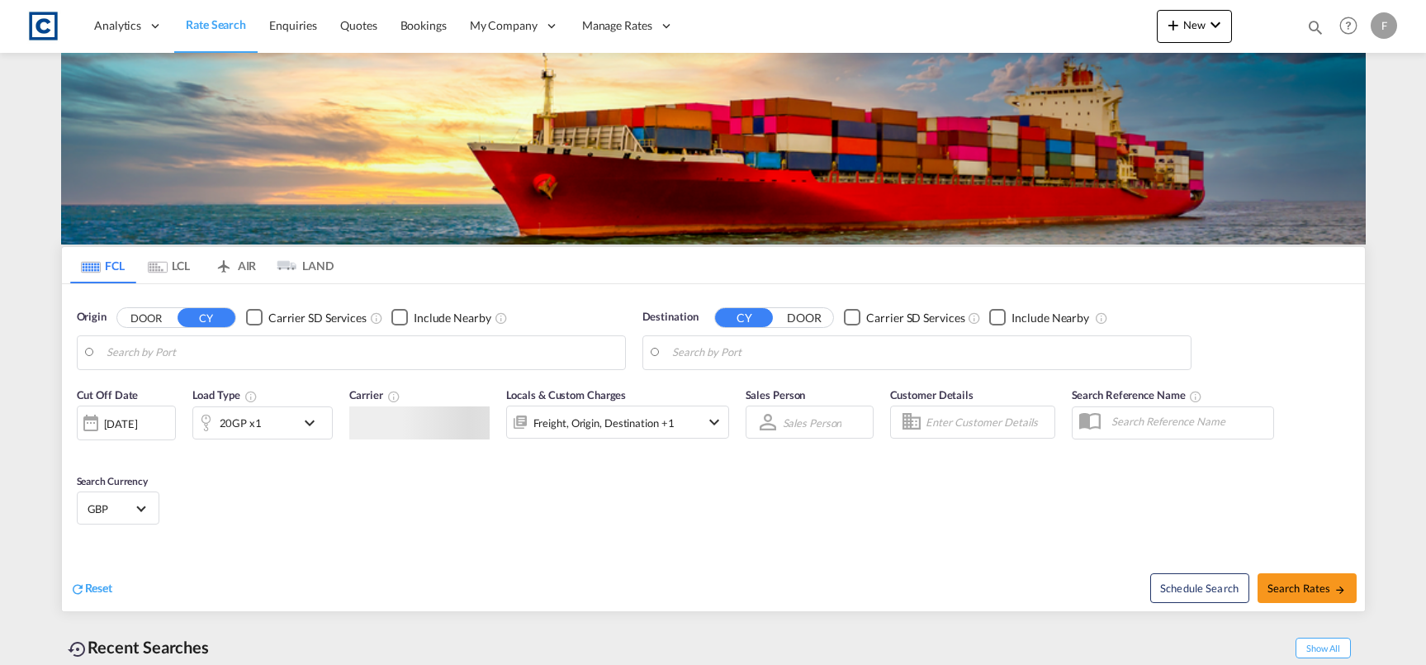 This screenshot has height=665, width=1426. What do you see at coordinates (375, 395) in the screenshot?
I see `span: Carrier` at bounding box center [375, 395].